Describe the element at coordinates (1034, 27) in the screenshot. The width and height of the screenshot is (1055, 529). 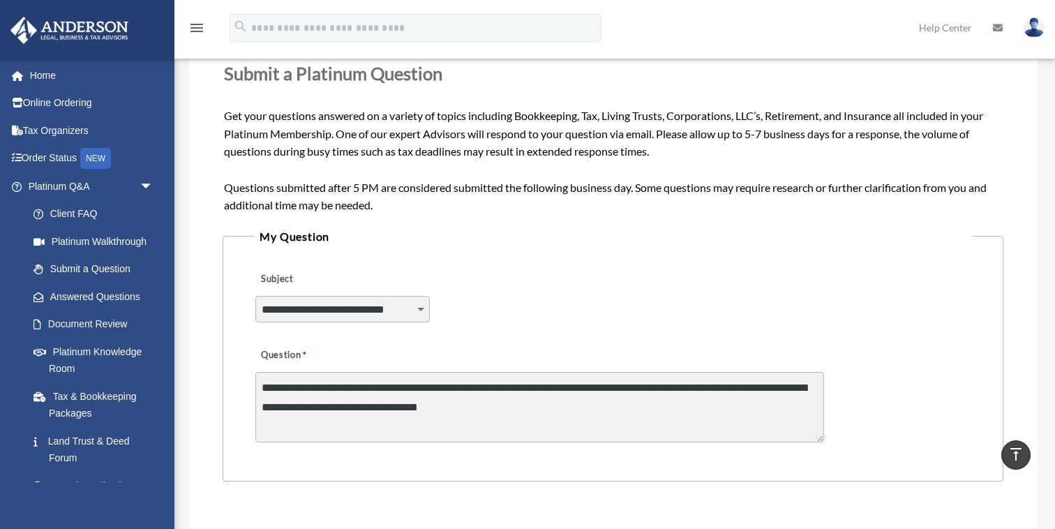
I see `img: User Pic` at that location.